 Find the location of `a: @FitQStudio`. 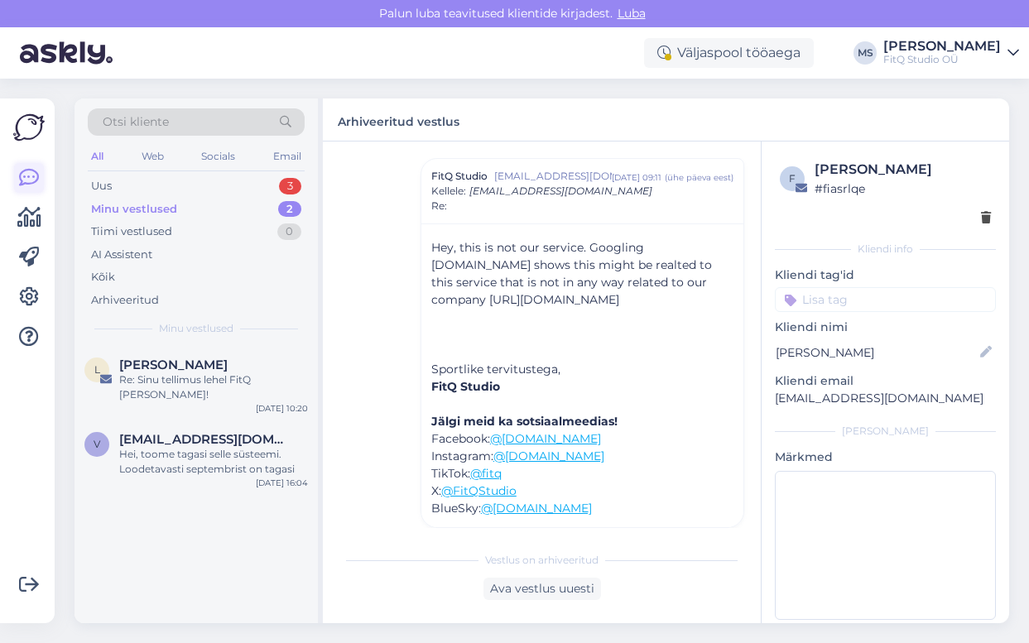

a: @FitQStudio is located at coordinates (478, 491).